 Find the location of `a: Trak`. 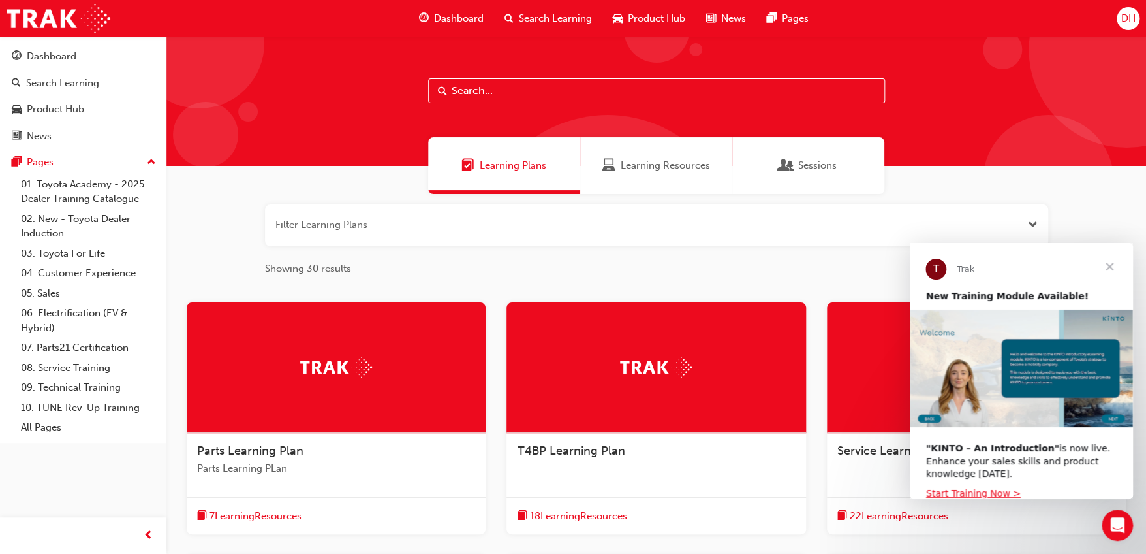

a: Trak is located at coordinates (58, 18).